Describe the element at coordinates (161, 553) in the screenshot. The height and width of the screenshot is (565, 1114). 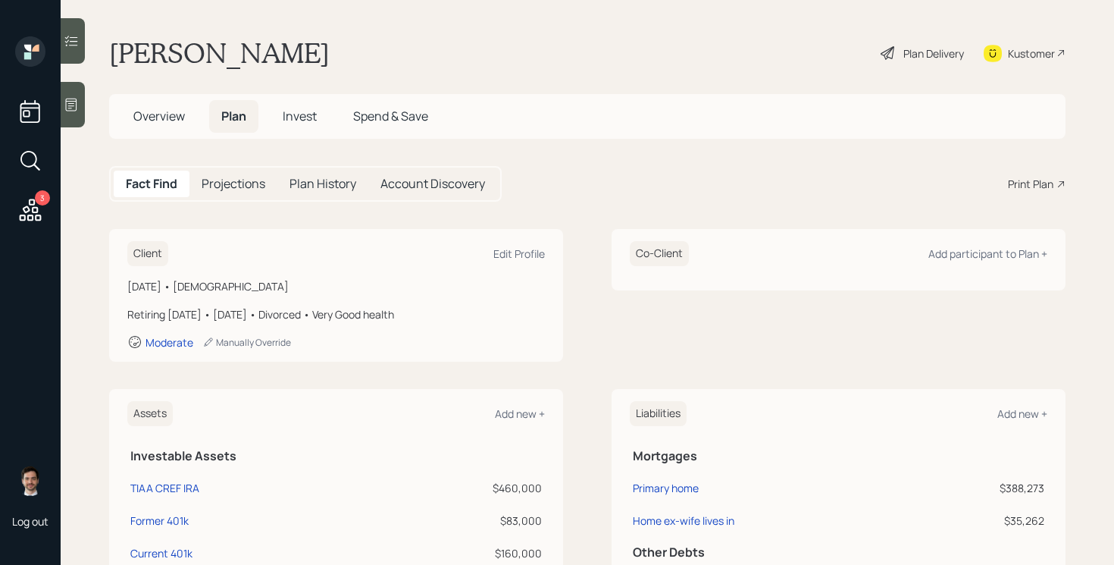
I see `div: Current 401k` at that location.